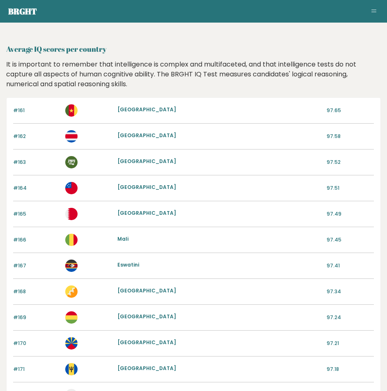 The height and width of the screenshot is (391, 387). What do you see at coordinates (350, 291) in the screenshot?
I see `p: 97.34` at bounding box center [350, 291].